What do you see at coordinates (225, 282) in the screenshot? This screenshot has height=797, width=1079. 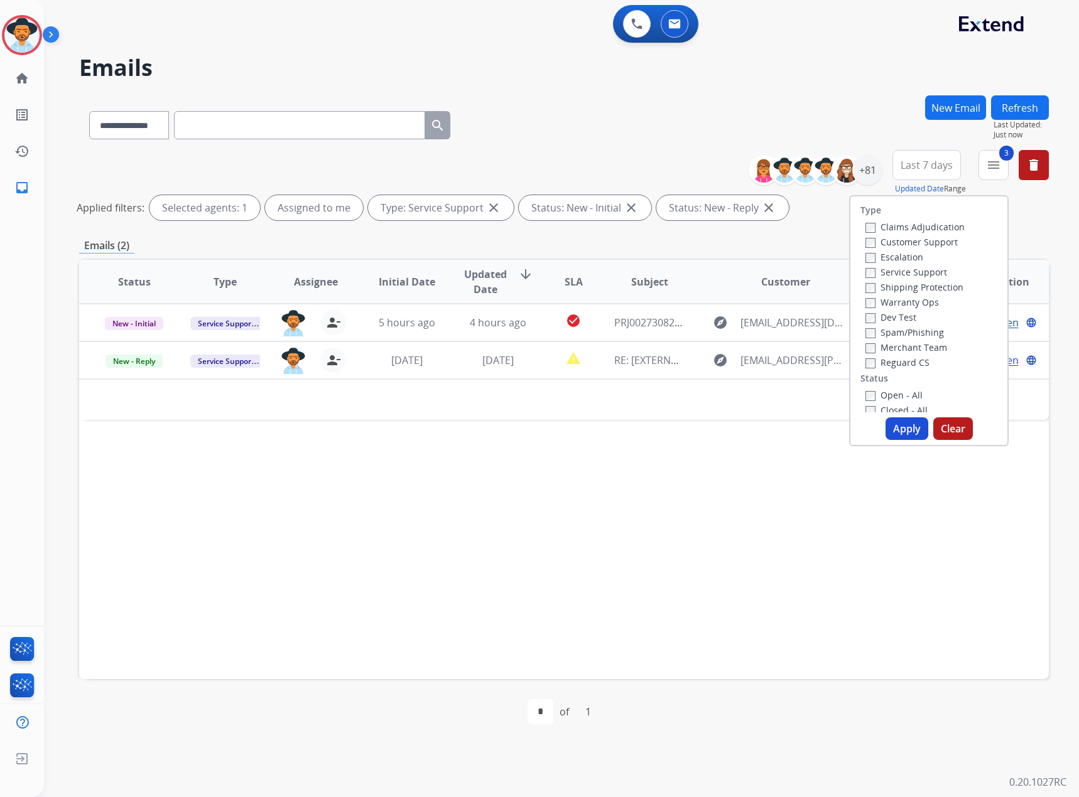 I see `span: Type` at bounding box center [225, 282].